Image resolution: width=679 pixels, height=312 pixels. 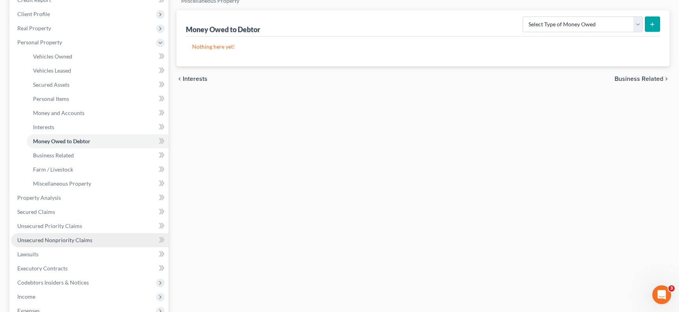 I want to click on span: Unsecured Nonpriority Claims, so click(x=55, y=240).